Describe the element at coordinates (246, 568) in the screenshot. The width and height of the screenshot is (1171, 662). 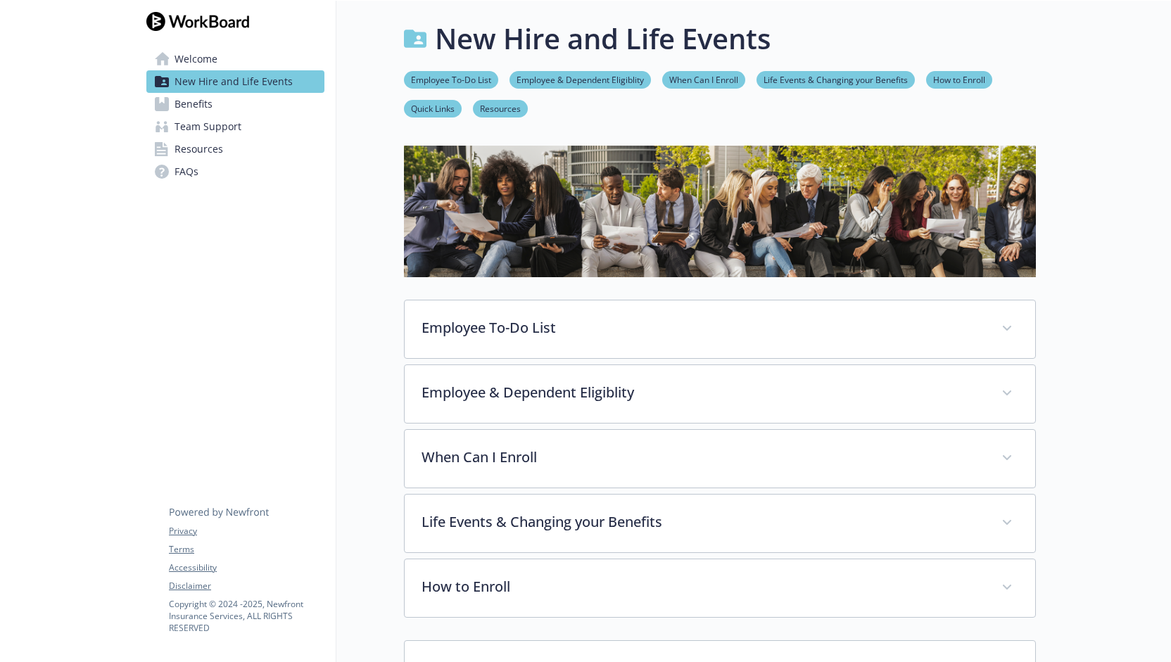
I see `a: Accessibility` at that location.